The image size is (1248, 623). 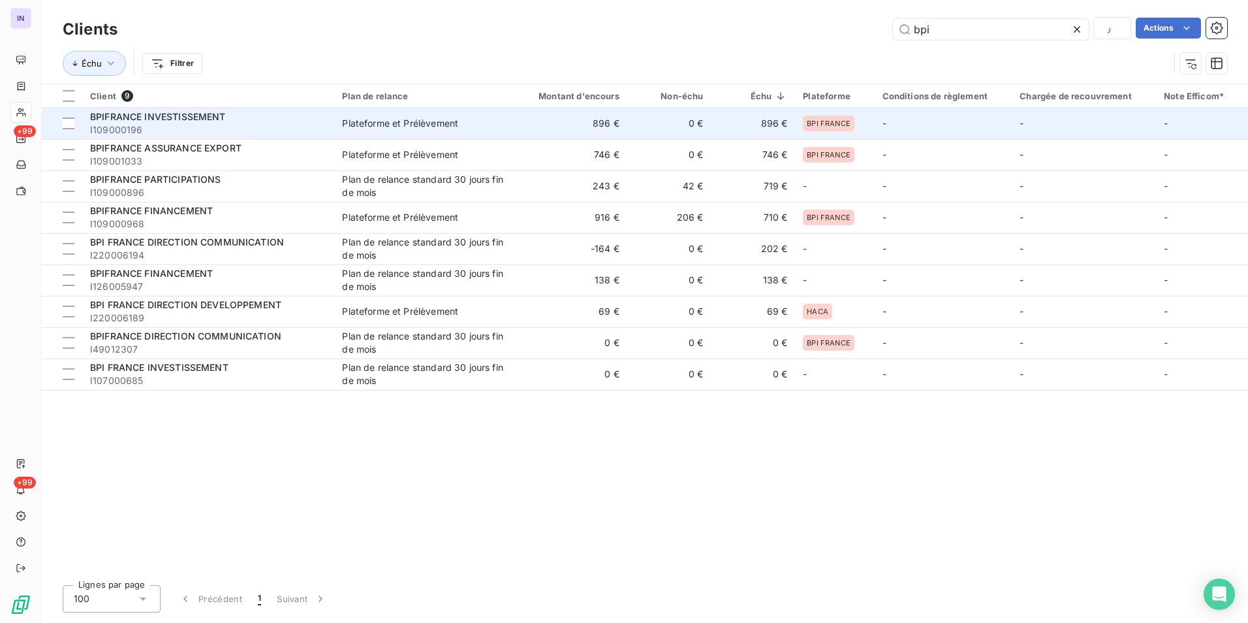 I want to click on span: BPI FRANCE INVESTISSEMENT, so click(x=159, y=367).